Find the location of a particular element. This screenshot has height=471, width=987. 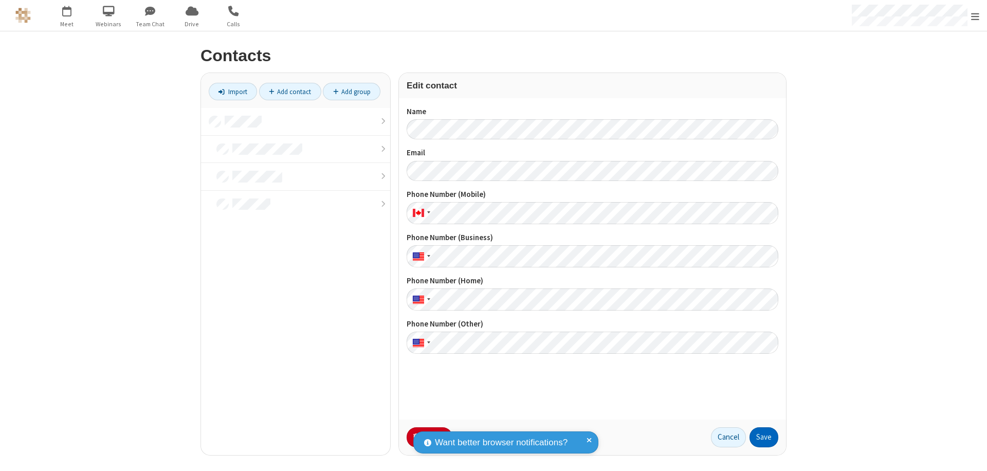

button: Save is located at coordinates (764, 437).